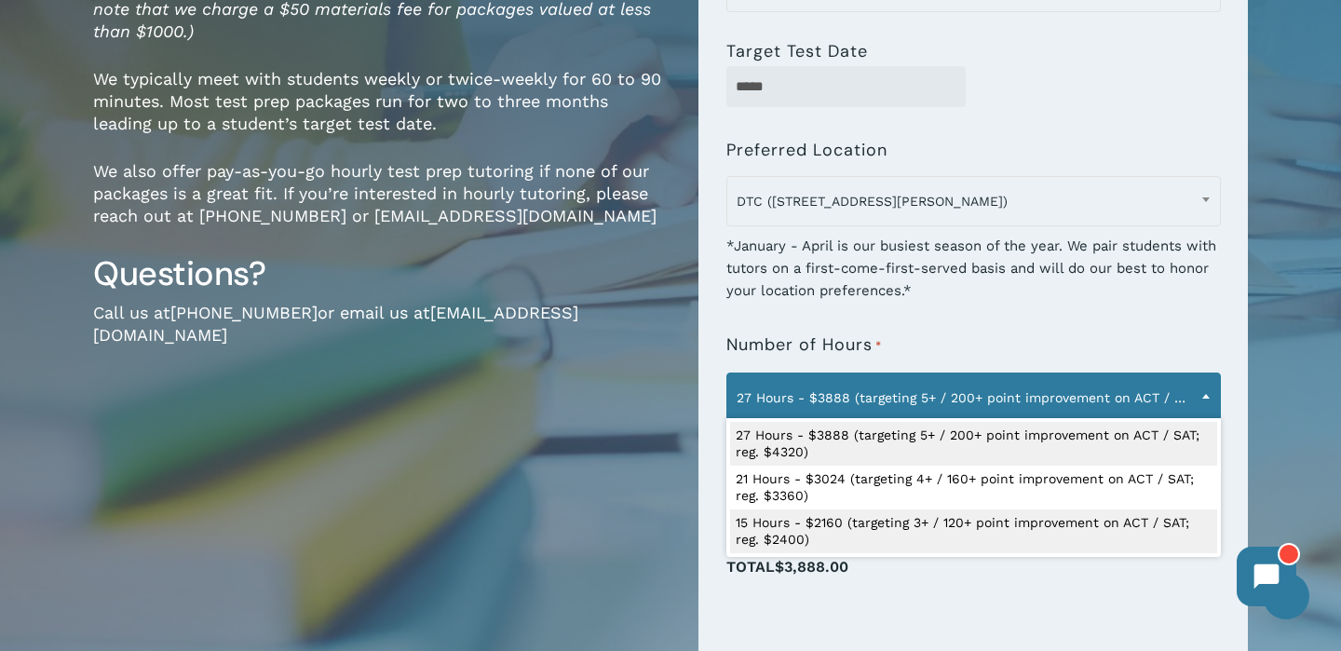 The height and width of the screenshot is (651, 1341). I want to click on div: *January - April is our busiest season of the year. We pair students with tutors on a first-come-..., so click(973, 262).